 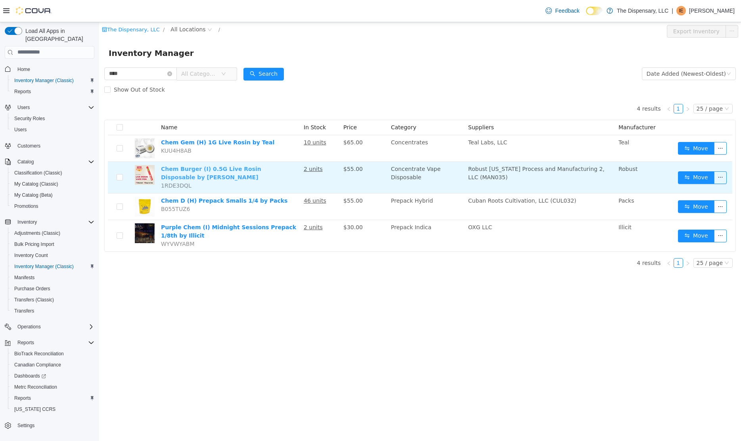 I want to click on span: Customers, so click(x=54, y=146).